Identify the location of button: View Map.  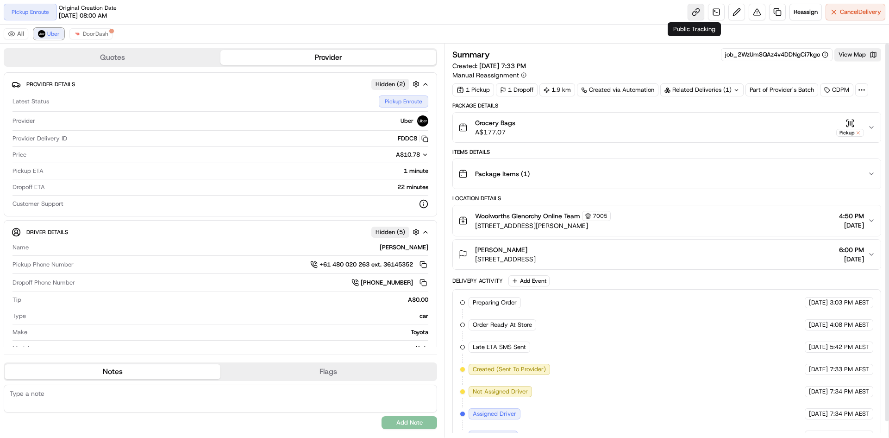
(858, 55).